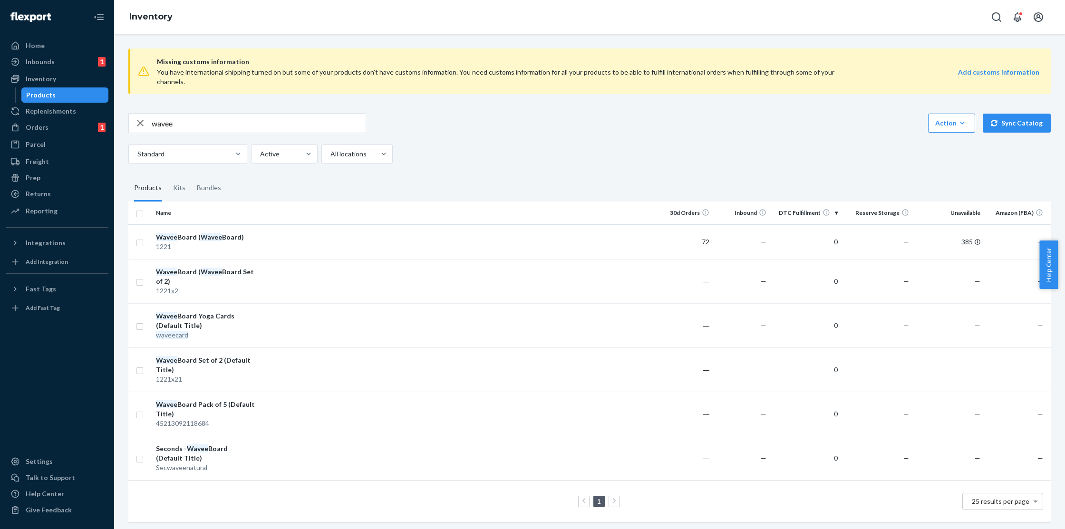 The image size is (1065, 529). Describe the element at coordinates (1049, 265) in the screenshot. I see `span: Help Center` at that location.